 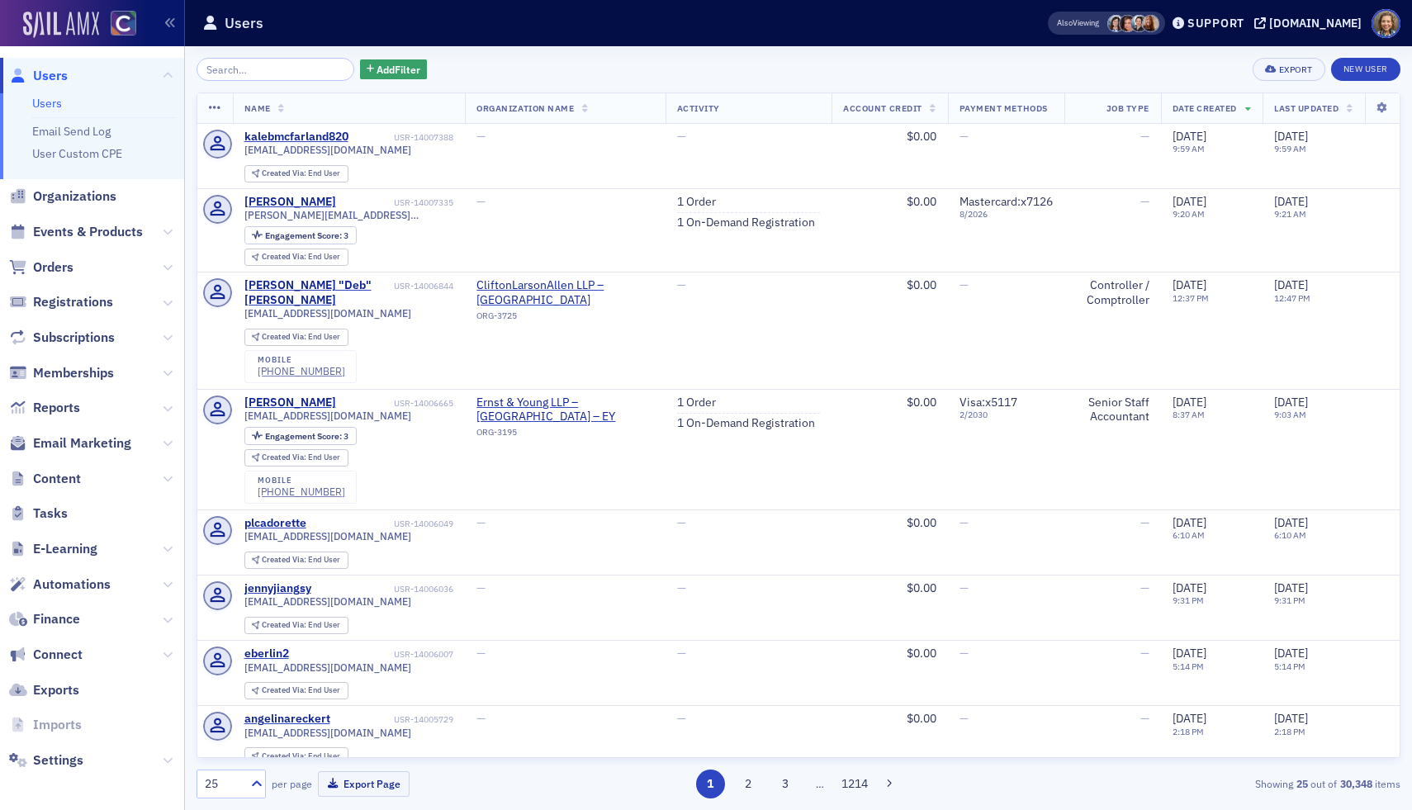 I want to click on span: 8 / 2026, so click(x=1006, y=214).